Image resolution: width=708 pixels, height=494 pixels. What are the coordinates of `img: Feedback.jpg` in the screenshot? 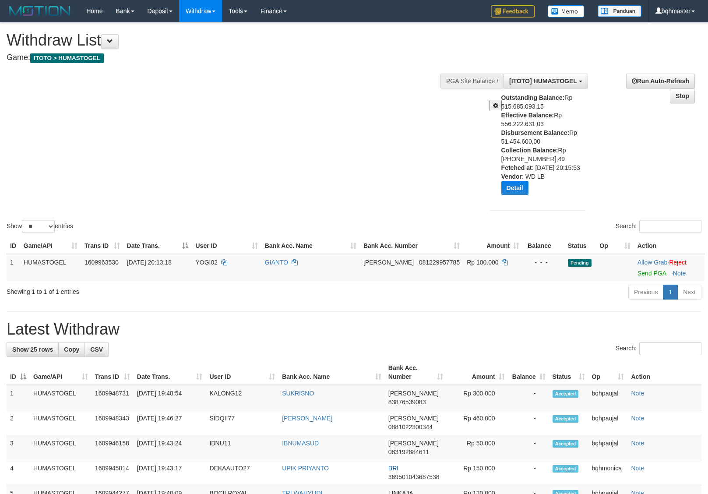 It's located at (513, 11).